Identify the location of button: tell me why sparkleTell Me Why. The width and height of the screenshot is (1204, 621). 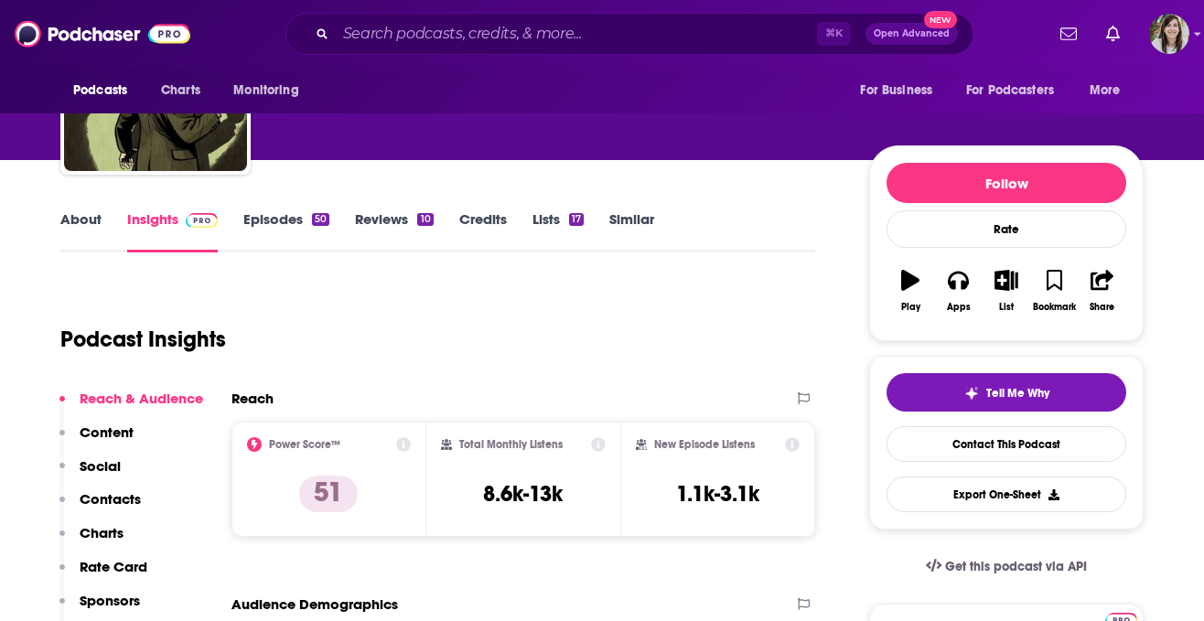
(1006, 392).